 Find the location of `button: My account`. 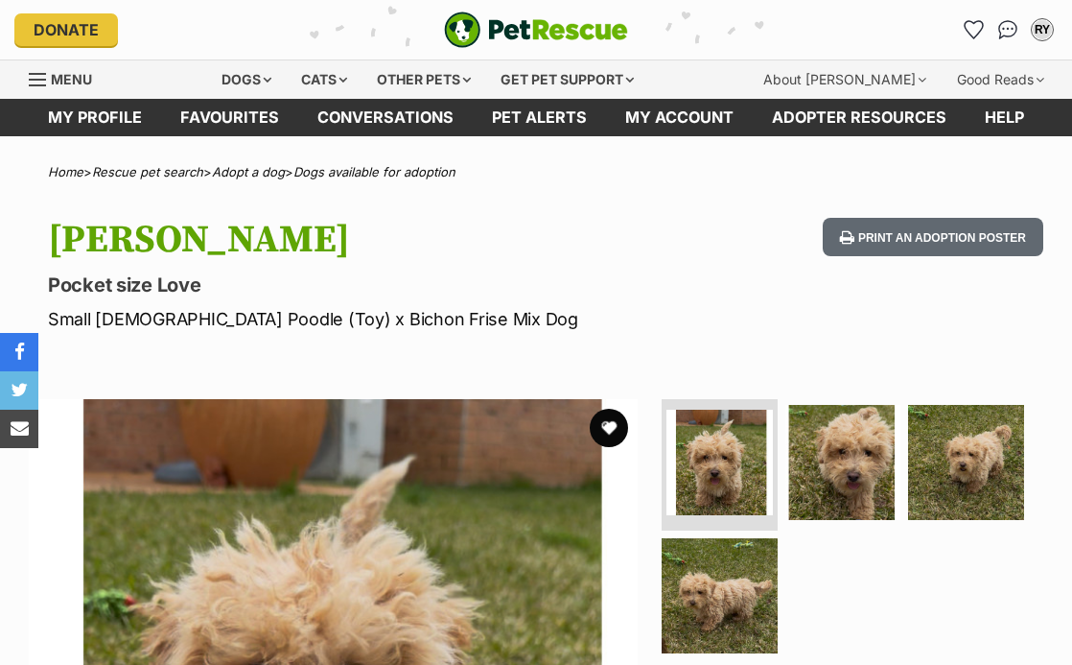

button: My account is located at coordinates (1043, 30).